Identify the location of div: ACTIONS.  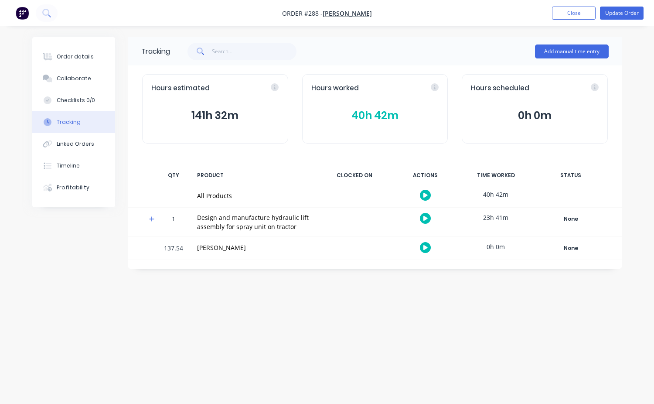
(425, 175).